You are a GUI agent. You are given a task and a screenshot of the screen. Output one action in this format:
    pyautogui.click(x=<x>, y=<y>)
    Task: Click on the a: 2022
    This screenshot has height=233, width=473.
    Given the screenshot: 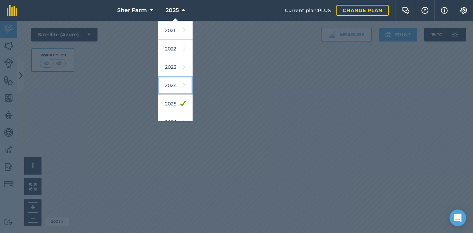 What is the action you would take?
    pyautogui.click(x=175, y=49)
    